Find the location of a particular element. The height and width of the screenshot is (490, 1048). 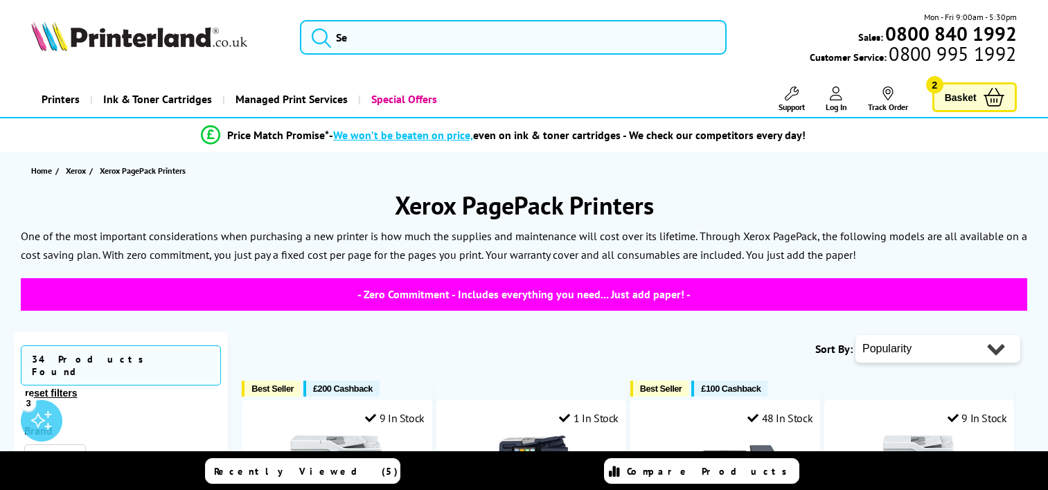

input: Se is located at coordinates (513, 37).